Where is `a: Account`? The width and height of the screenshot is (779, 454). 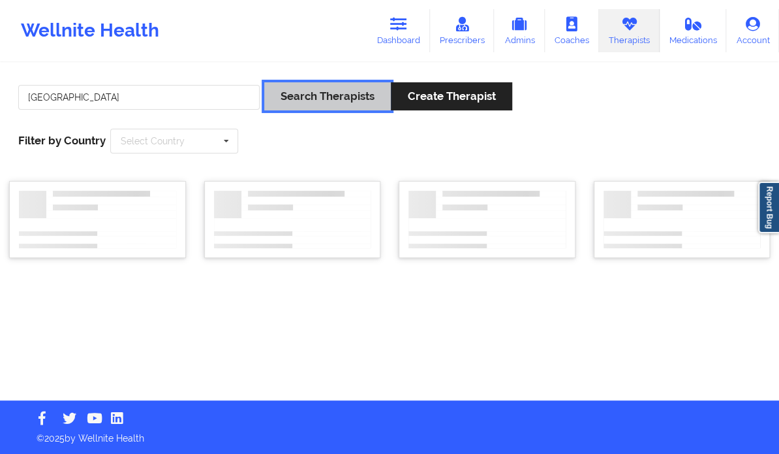 a: Account is located at coordinates (753, 31).